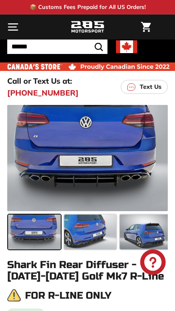  I want to click on a: Cart, so click(146, 27).